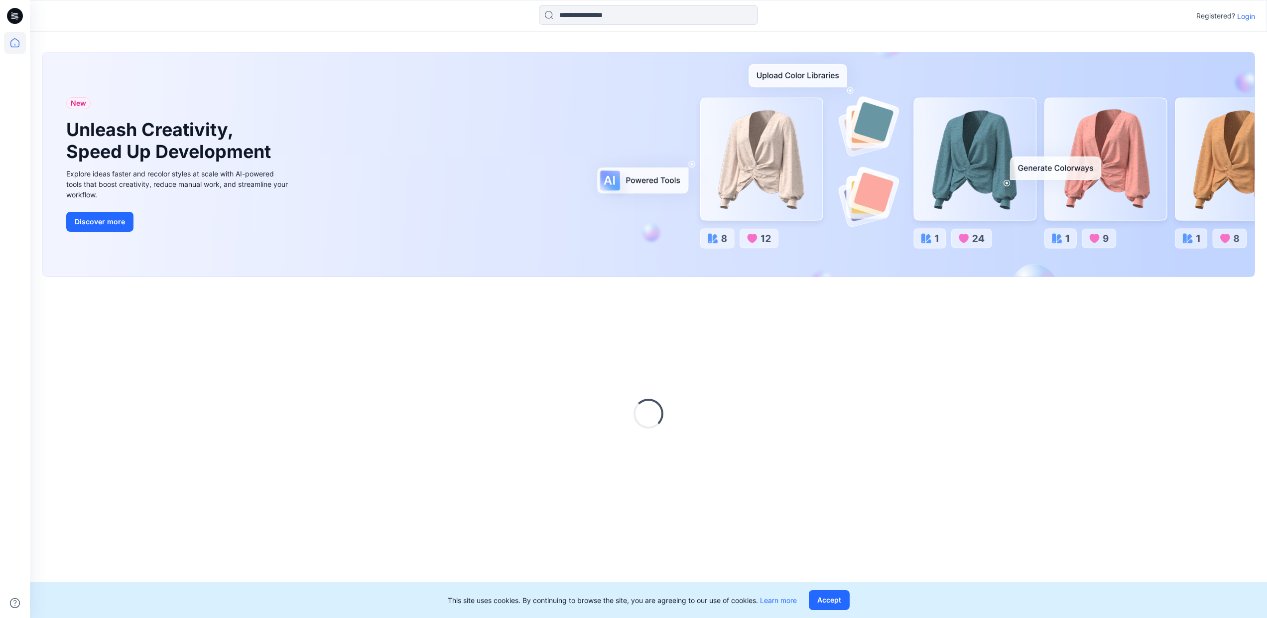  What do you see at coordinates (1216, 16) in the screenshot?
I see `p: Registered?` at bounding box center [1216, 16].